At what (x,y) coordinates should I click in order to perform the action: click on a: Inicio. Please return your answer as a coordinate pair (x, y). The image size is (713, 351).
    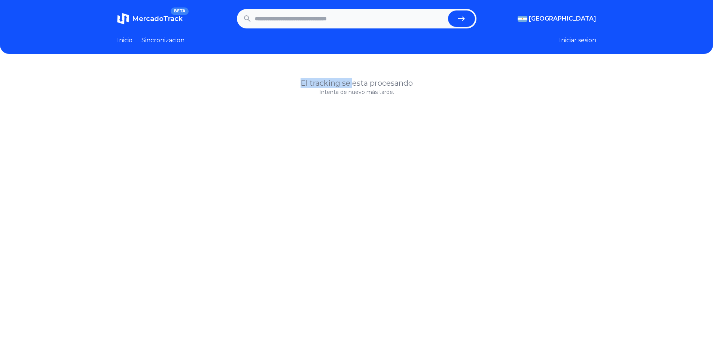
    Looking at the image, I should click on (125, 40).